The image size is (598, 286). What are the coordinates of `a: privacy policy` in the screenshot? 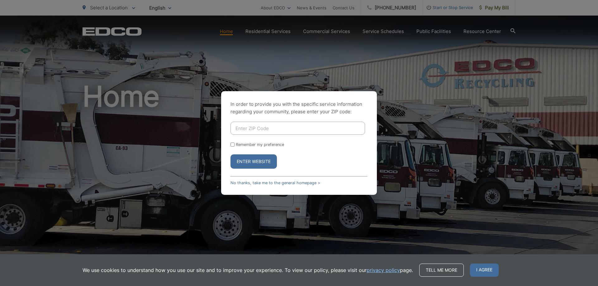 It's located at (383, 270).